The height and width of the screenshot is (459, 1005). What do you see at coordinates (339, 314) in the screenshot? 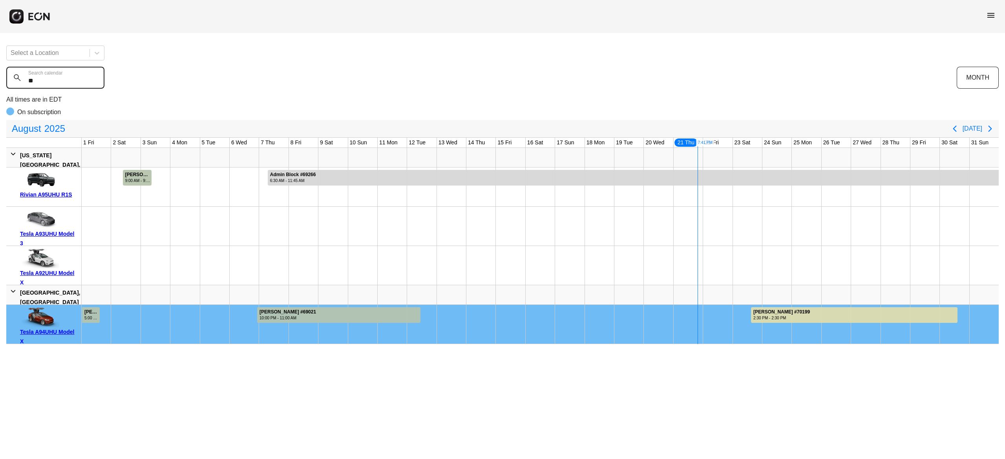
I see `div: Rented for 6 days by MARIO GUZMAN Current status is completed` at bounding box center [339, 314].